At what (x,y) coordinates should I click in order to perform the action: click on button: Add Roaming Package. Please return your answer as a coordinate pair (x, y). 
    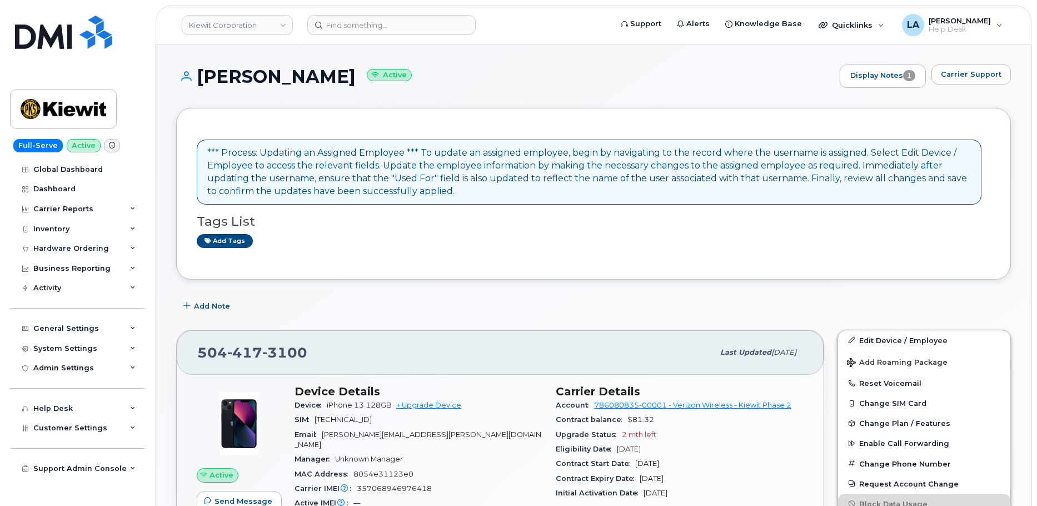
    Looking at the image, I should click on (924, 361).